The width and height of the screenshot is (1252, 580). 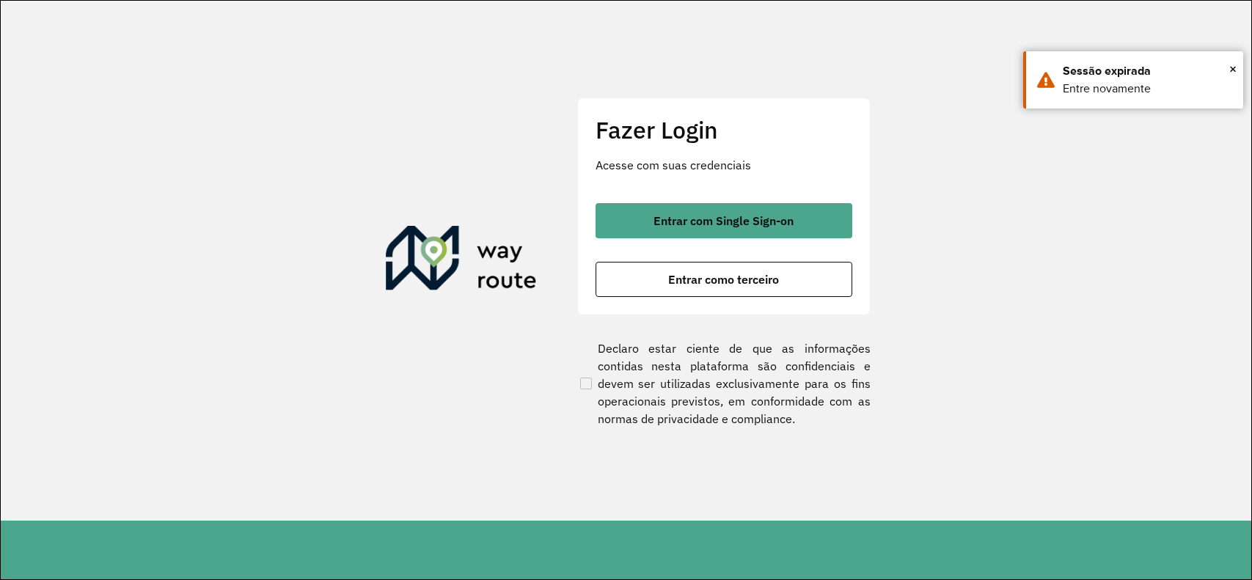 What do you see at coordinates (724, 165) in the screenshot?
I see `p: Acesse com suas credenciais` at bounding box center [724, 165].